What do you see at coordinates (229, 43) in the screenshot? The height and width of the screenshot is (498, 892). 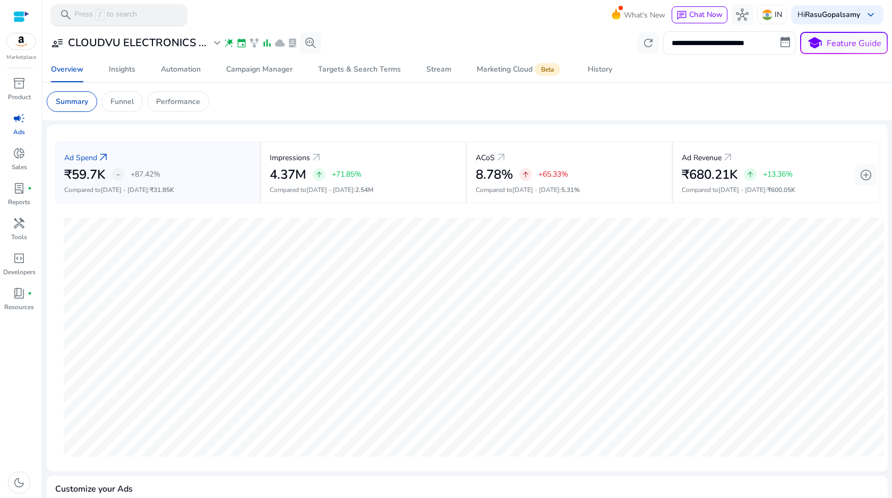 I see `span: wand_stars` at bounding box center [229, 43].